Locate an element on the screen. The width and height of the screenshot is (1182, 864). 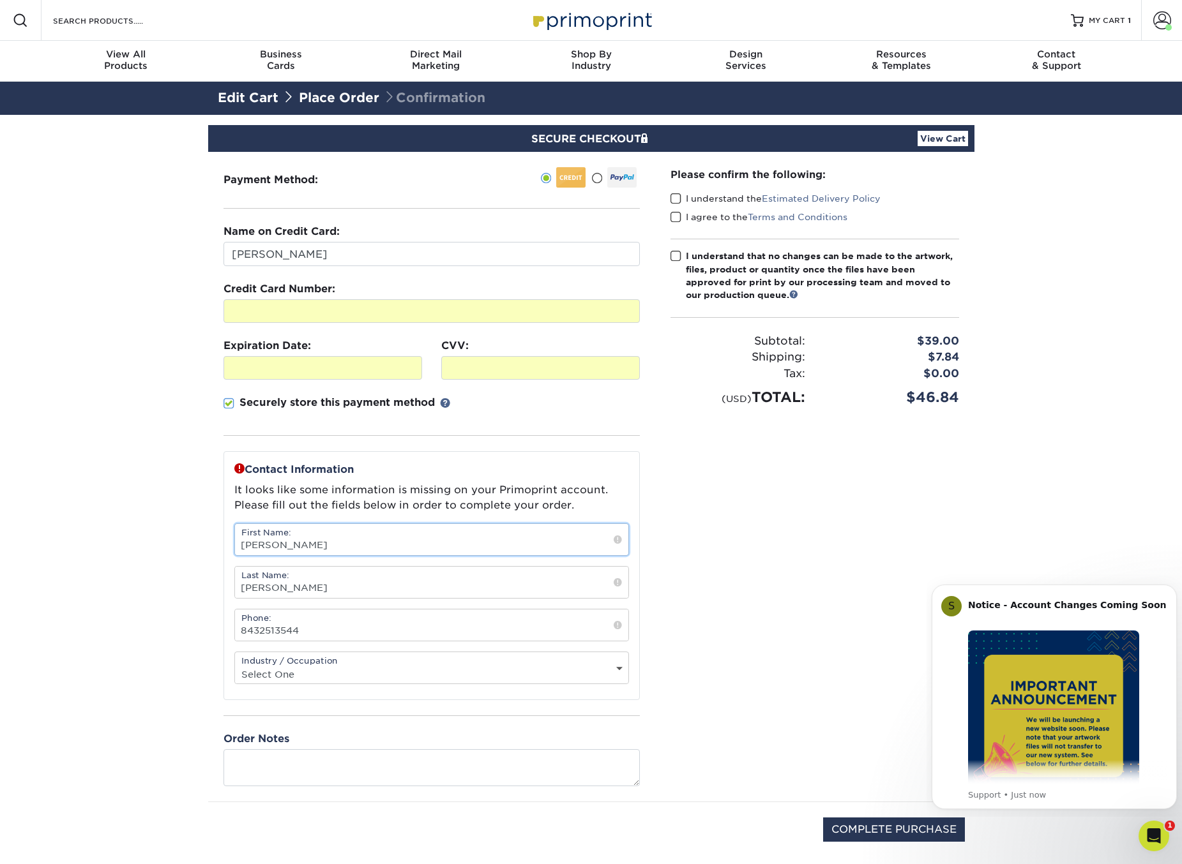
a: Place Order is located at coordinates (339, 98).